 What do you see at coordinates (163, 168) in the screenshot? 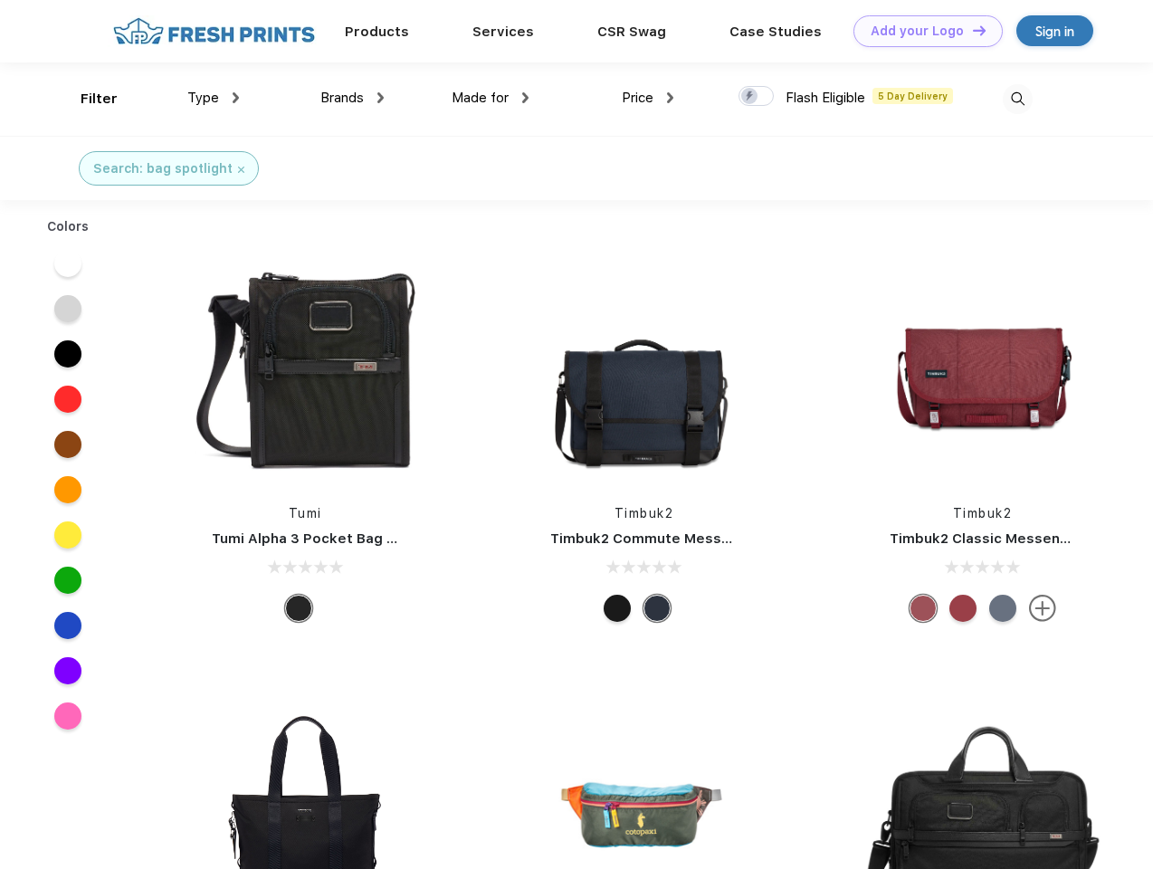
I see `div: Search: bag spotlight` at bounding box center [163, 168].